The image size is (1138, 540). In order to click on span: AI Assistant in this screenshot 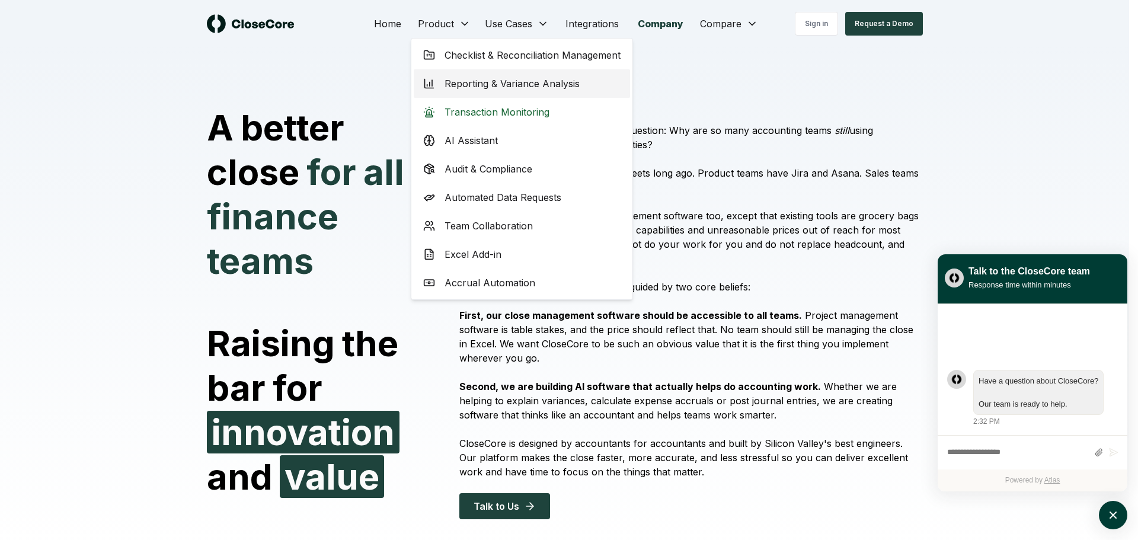, I will do `click(471, 140)`.